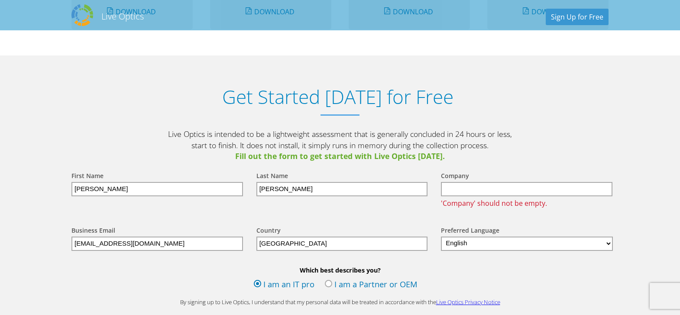 This screenshot has width=680, height=315. I want to click on span: 'Company' should not be empty., so click(524, 203).